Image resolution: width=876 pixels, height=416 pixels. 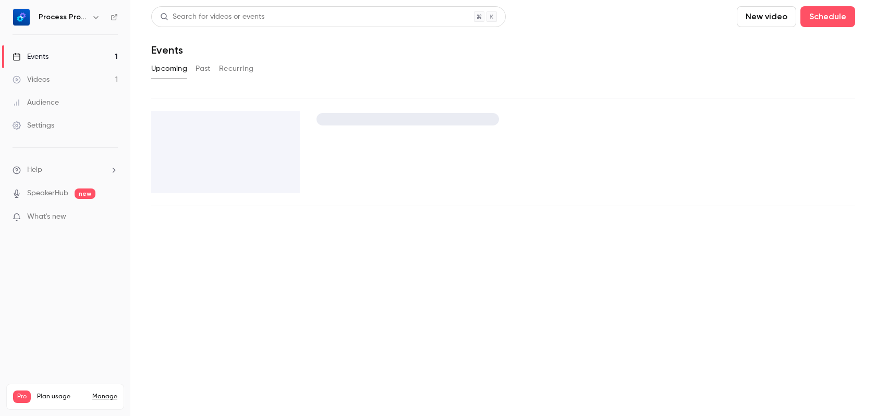 I want to click on div: Videos, so click(x=31, y=80).